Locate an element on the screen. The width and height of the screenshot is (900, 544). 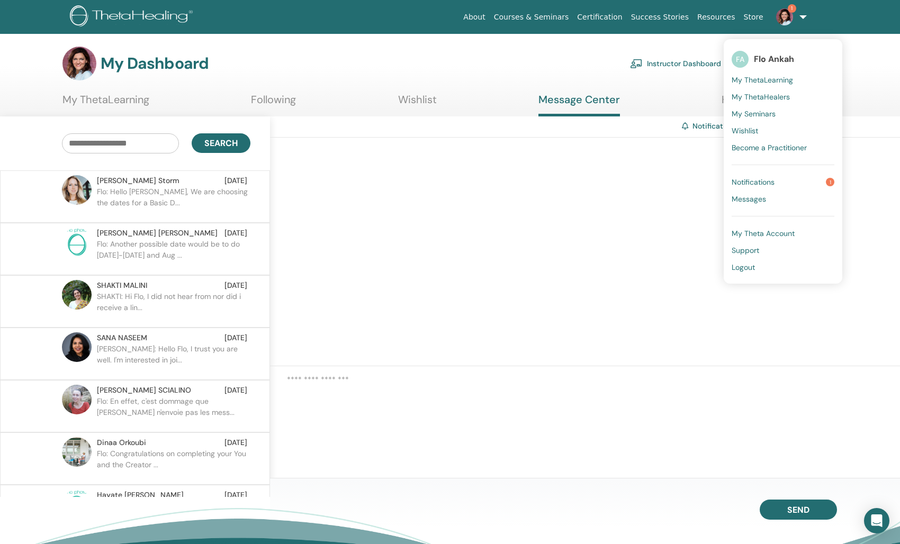
a: My ThetaHealers is located at coordinates (783, 97).